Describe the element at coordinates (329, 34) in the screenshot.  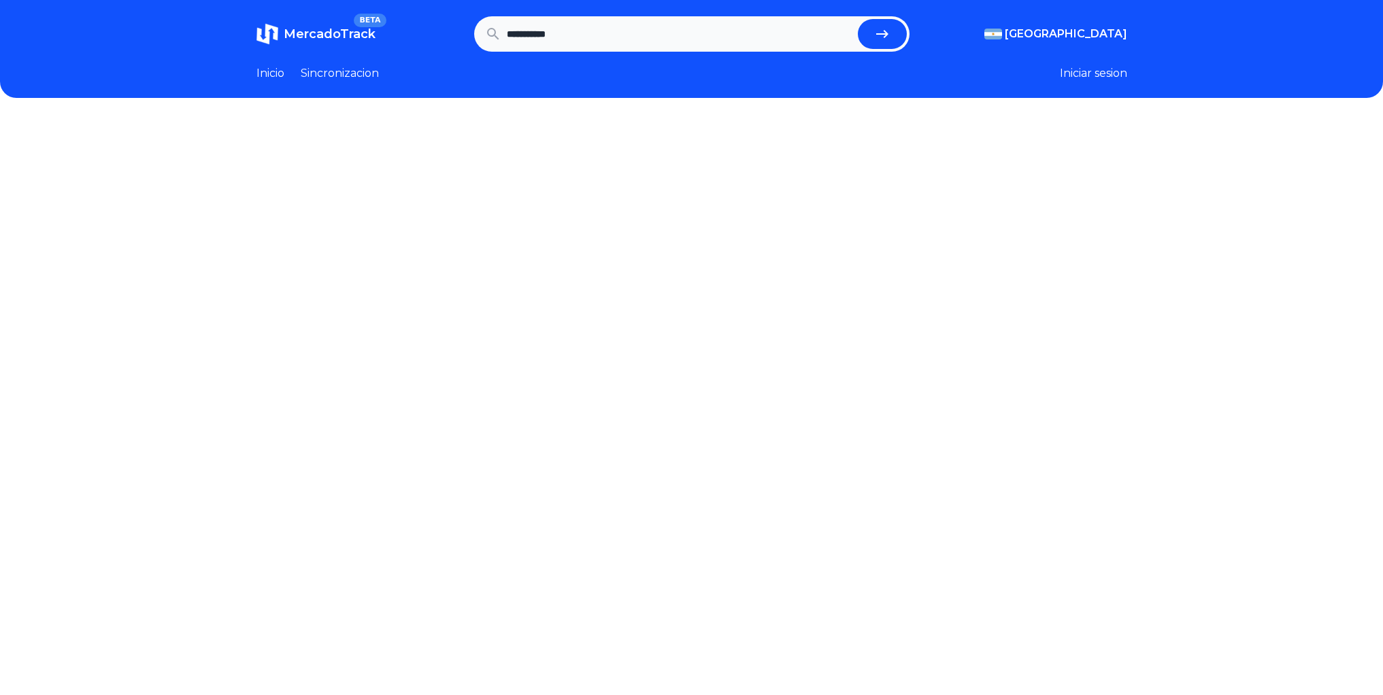
I see `span: MercadoTrack` at that location.